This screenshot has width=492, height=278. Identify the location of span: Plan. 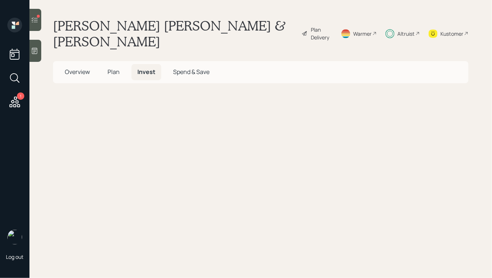
(113, 72).